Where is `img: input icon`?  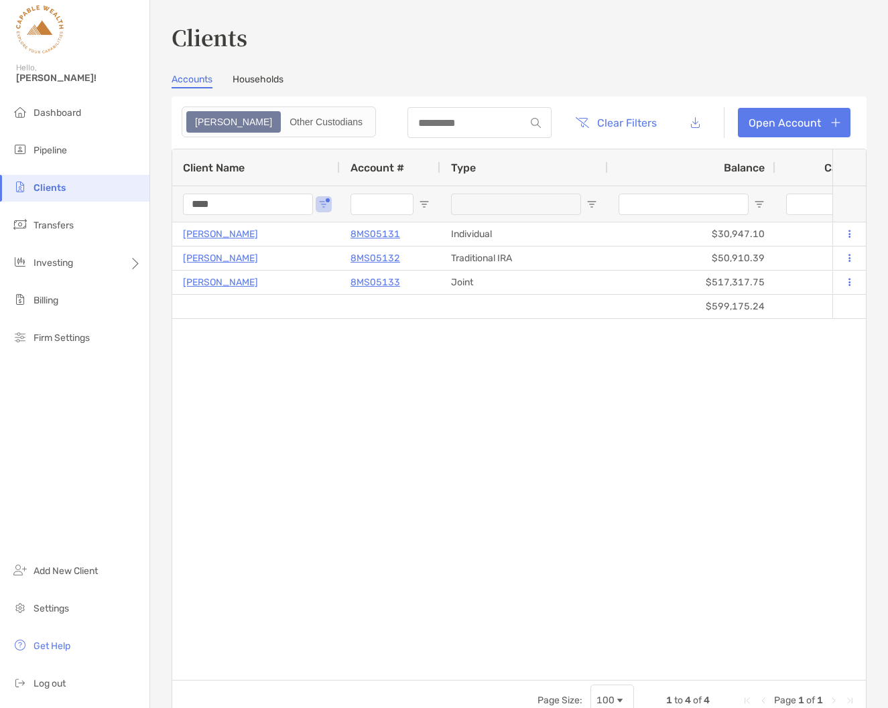 img: input icon is located at coordinates (535, 123).